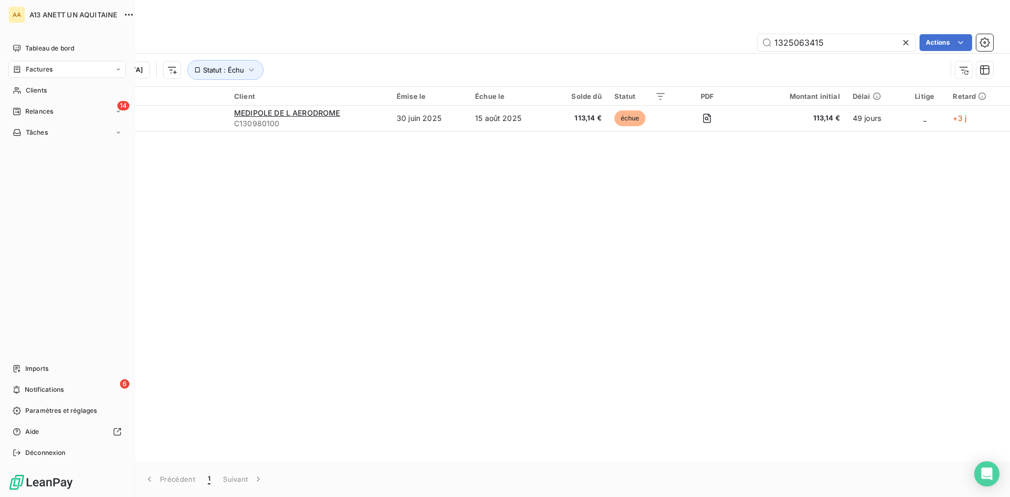 This screenshot has height=497, width=1010. What do you see at coordinates (959, 118) in the screenshot?
I see `span: +3 j` at bounding box center [959, 118].